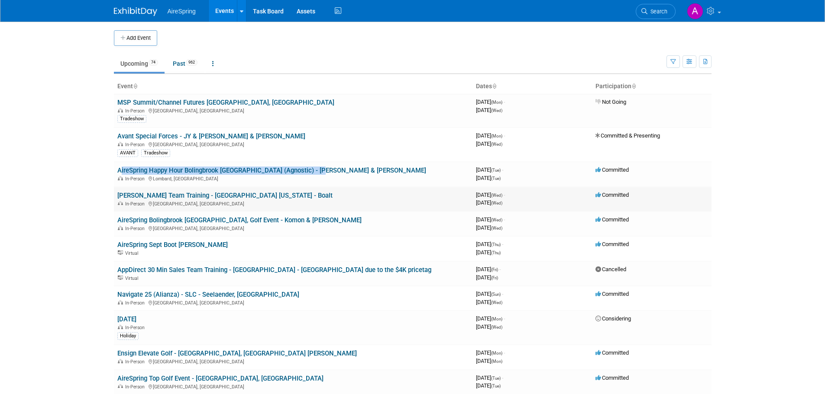 The image size is (825, 394). I want to click on a: Sort by Event Name, so click(135, 86).